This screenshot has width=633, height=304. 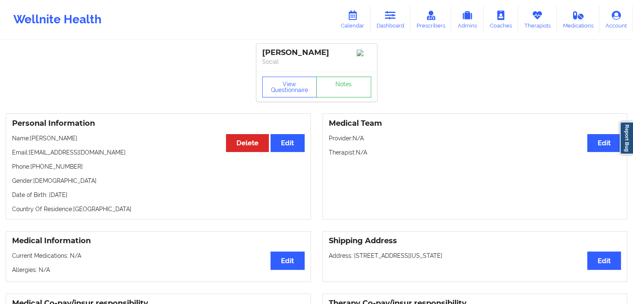 I want to click on a: Dashboard, so click(x=390, y=20).